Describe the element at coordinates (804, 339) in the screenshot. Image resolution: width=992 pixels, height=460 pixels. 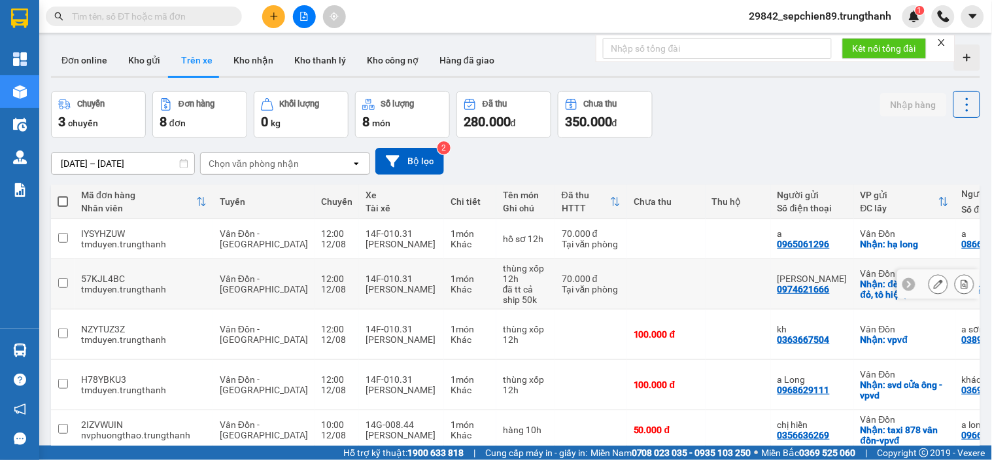
I see `div: 0363667504` at that location.